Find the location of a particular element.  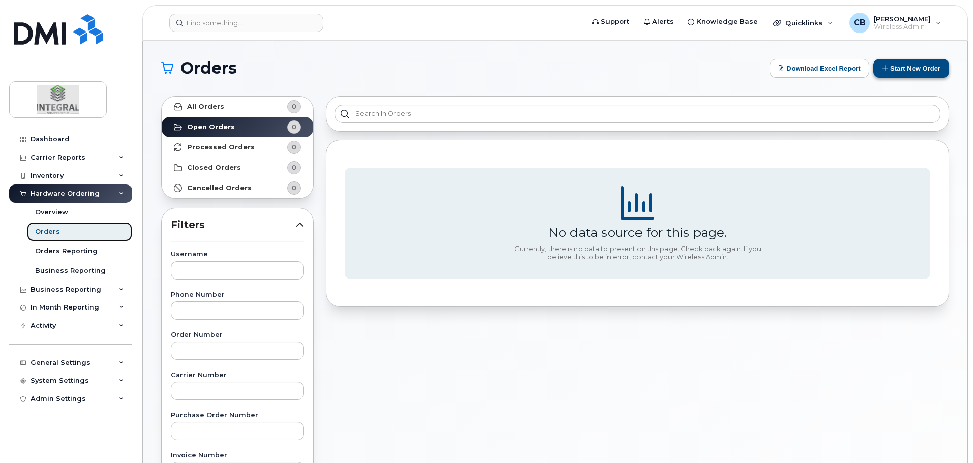

a: Download Excel Report is located at coordinates (819, 68).